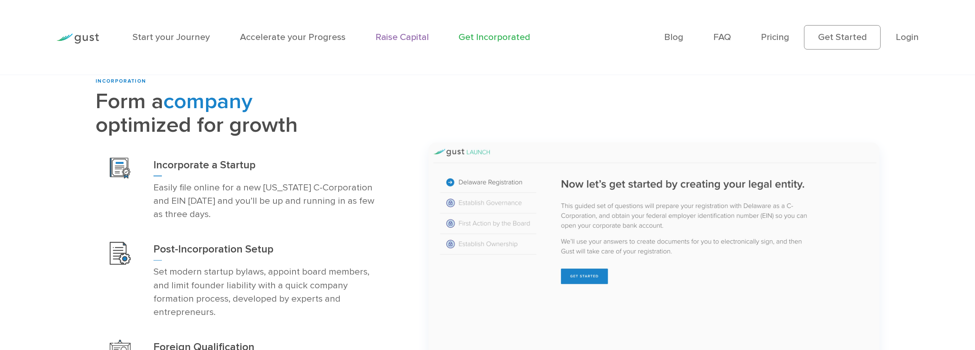  Describe the element at coordinates (674, 37) in the screenshot. I see `a: Blog` at that location.